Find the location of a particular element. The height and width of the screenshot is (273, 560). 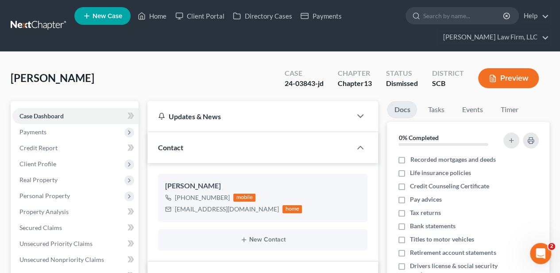

a: Unsecured Priority Claims is located at coordinates (75, 243).